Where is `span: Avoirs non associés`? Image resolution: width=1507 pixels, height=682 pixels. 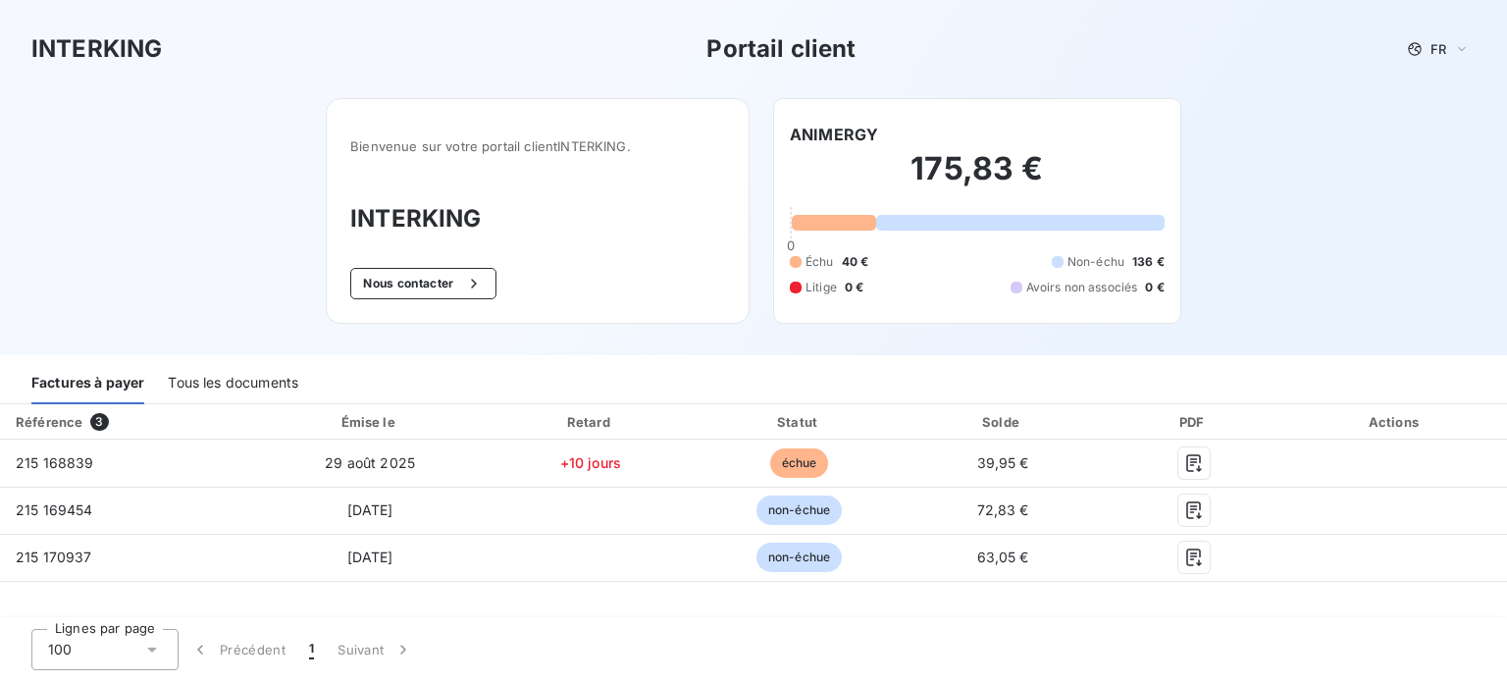 span: Avoirs non associés is located at coordinates (1082, 287).